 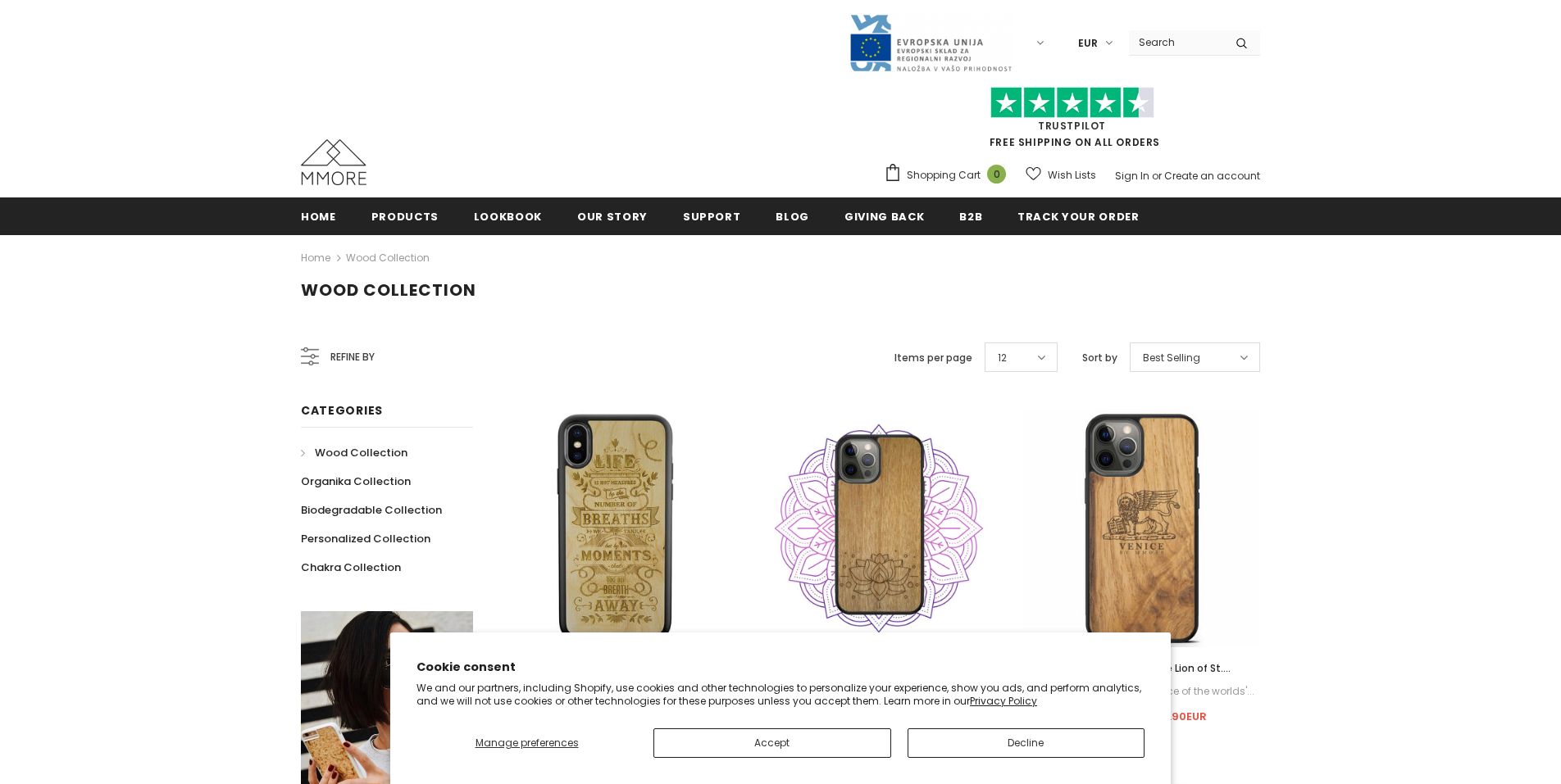 What do you see at coordinates (712, 216) in the screenshot?
I see `a: support` at bounding box center [712, 216].